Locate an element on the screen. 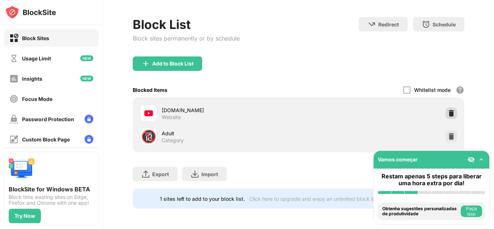  img: customize-block-page-off.svg is located at coordinates (14, 139).